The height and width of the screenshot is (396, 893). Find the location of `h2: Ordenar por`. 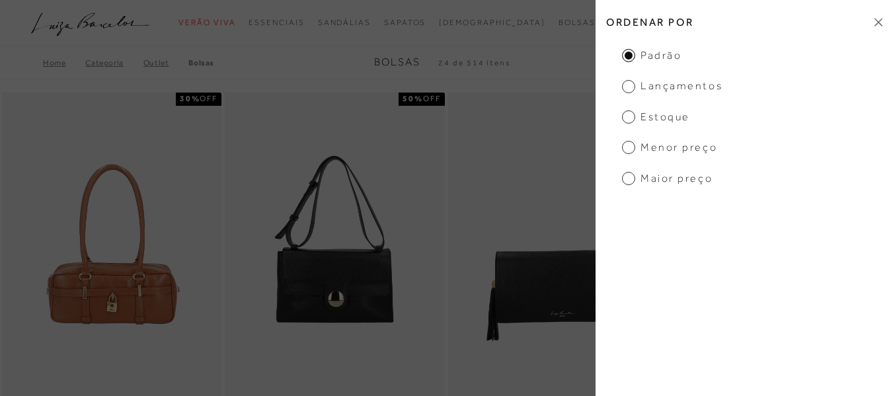

h2: Ordenar por is located at coordinates (744, 22).